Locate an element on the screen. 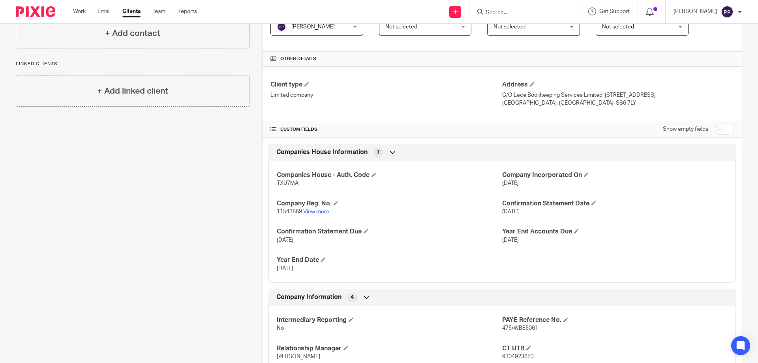  h4: Confirmation Statement Date is located at coordinates (614, 203).